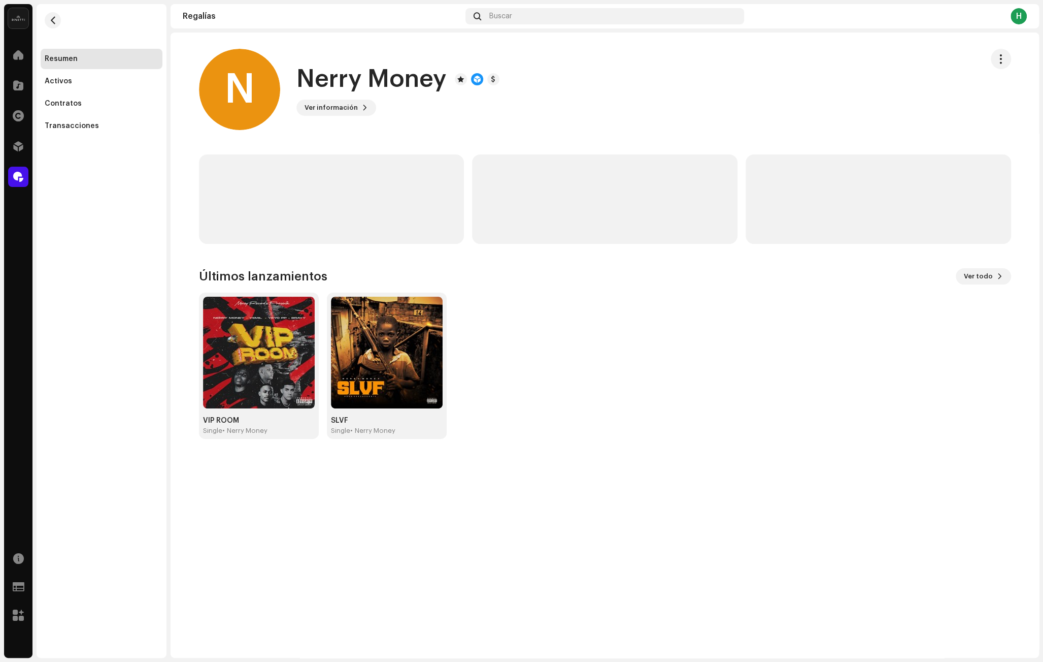  I want to click on h1: Nerry Money, so click(372, 79).